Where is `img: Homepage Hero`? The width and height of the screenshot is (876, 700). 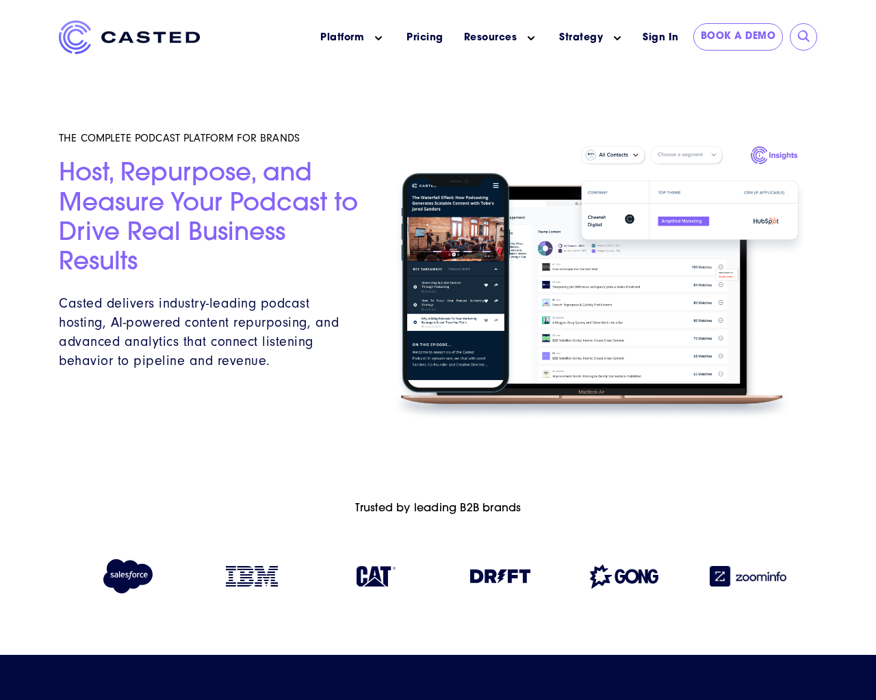
img: Homepage Hero is located at coordinates (599, 284).